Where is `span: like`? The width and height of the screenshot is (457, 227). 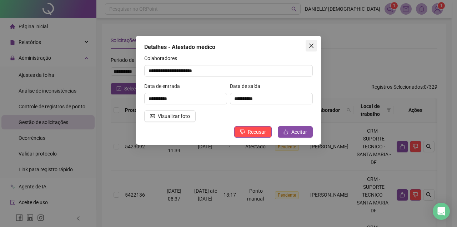
span: like is located at coordinates (286, 132).